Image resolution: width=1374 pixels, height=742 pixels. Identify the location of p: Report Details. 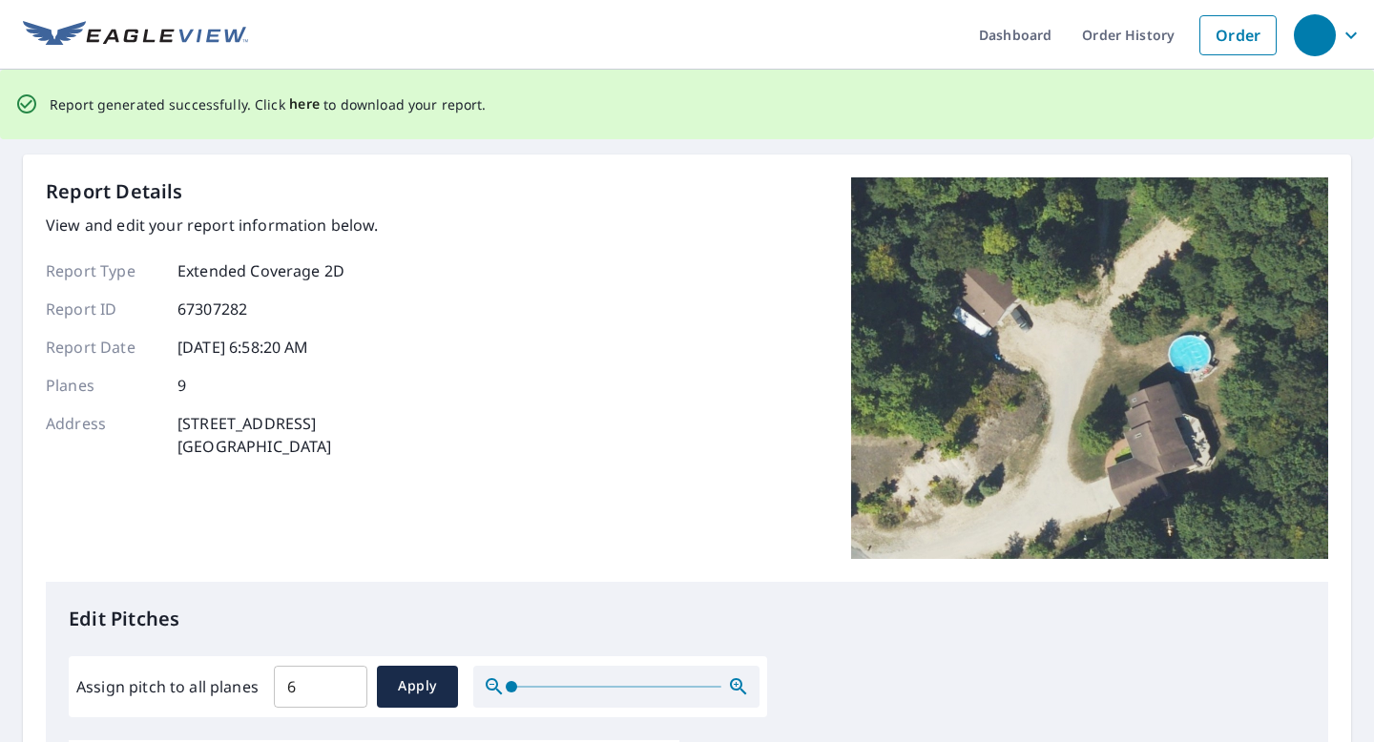
(114, 192).